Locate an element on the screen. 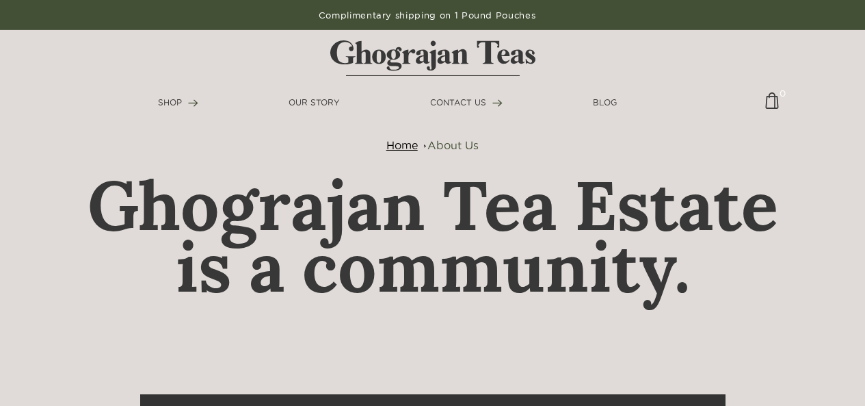 The width and height of the screenshot is (865, 406). a: Home is located at coordinates (402, 145).